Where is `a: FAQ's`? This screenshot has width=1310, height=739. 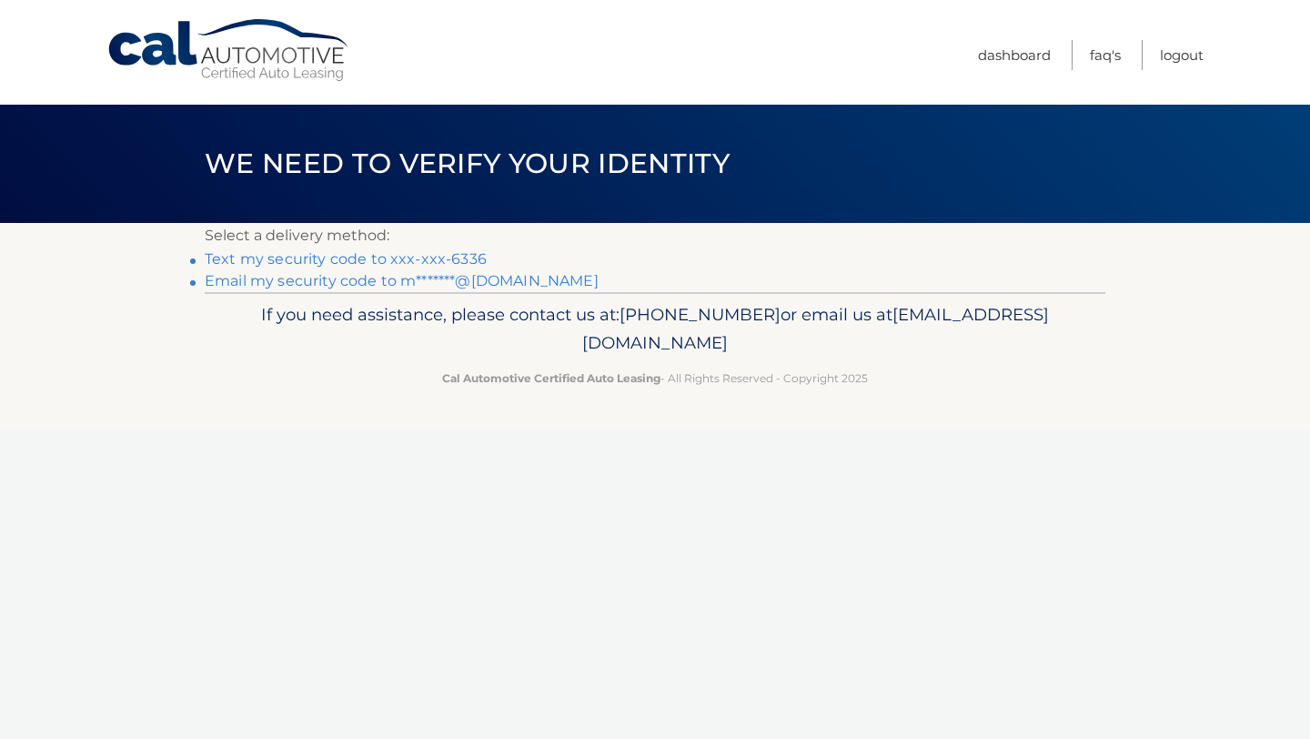
a: FAQ's is located at coordinates (1105, 55).